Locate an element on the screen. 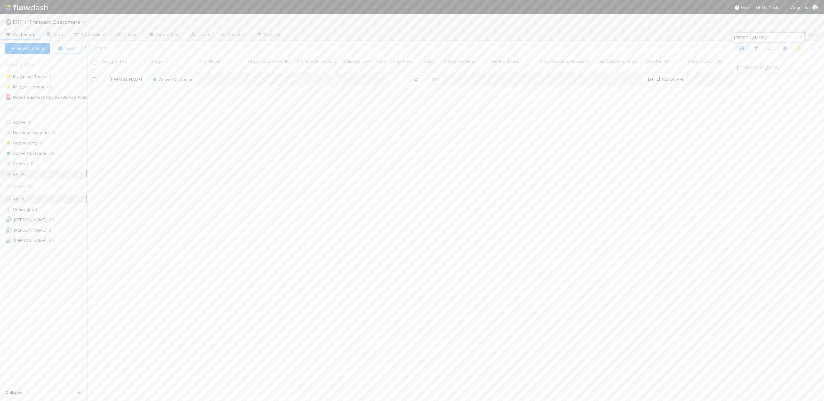  small: 1 Customer is located at coordinates (95, 48).